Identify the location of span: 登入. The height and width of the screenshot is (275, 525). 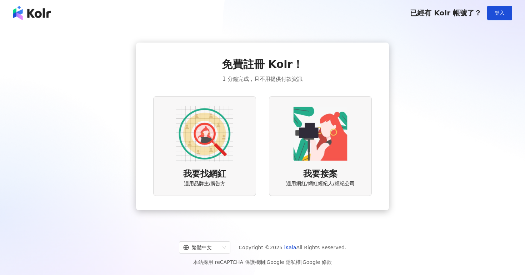
(500, 13).